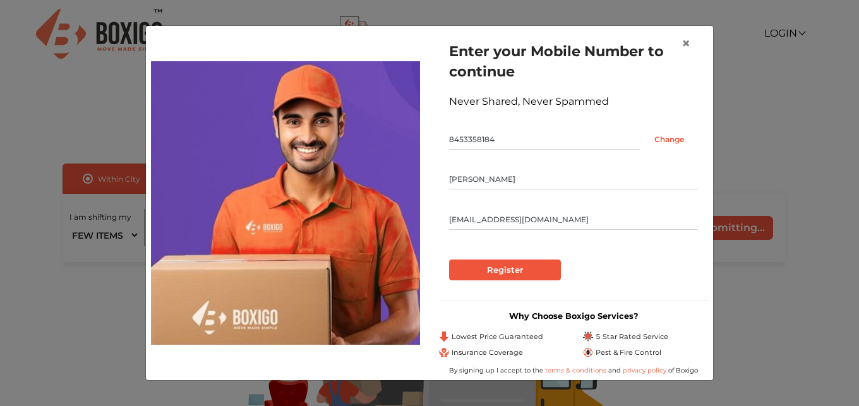 Image resolution: width=859 pixels, height=406 pixels. I want to click on a: terms & conditions, so click(576, 370).